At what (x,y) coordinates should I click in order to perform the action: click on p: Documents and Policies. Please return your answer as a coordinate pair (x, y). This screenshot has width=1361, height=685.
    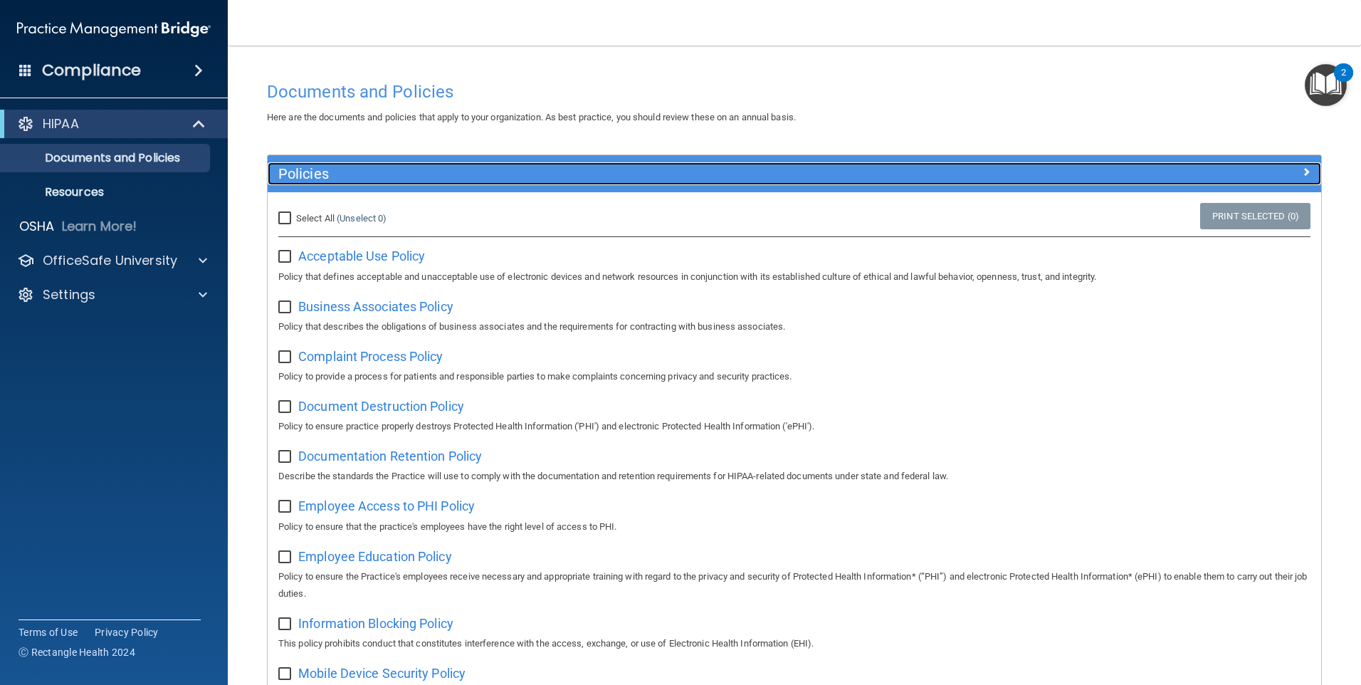
    Looking at the image, I should click on (106, 158).